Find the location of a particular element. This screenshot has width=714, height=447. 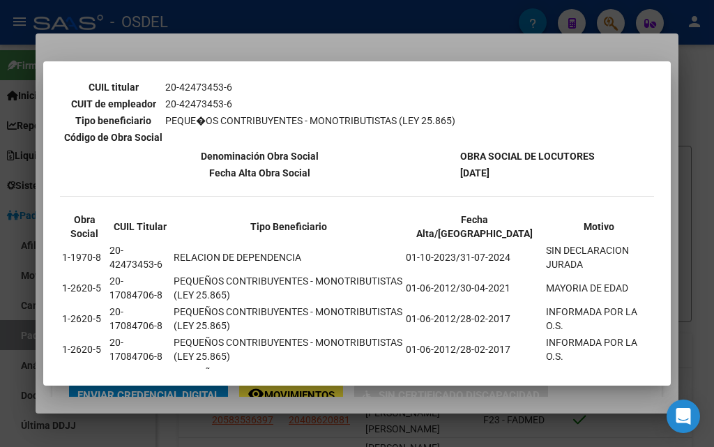

th: Fecha Alta Obra Social is located at coordinates (259, 173).